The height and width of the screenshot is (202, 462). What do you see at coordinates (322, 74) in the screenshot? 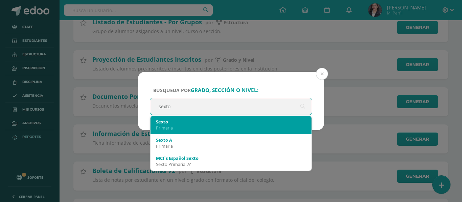
I see `button: Close (Esc)` at bounding box center [322, 74].